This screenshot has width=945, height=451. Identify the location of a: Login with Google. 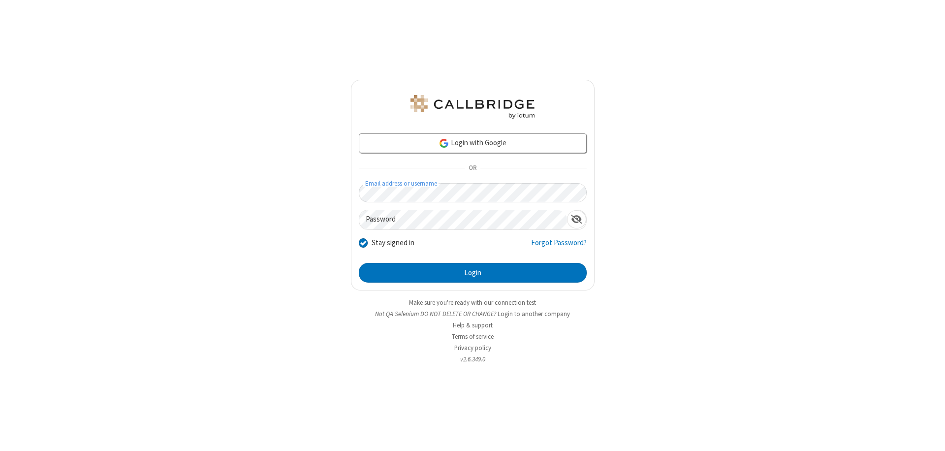
(472, 143).